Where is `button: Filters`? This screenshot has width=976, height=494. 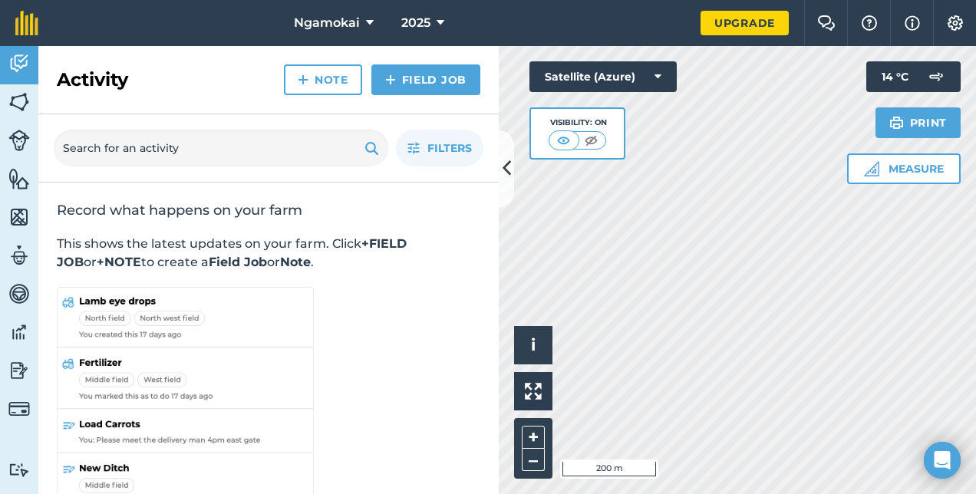 button: Filters is located at coordinates (440, 148).